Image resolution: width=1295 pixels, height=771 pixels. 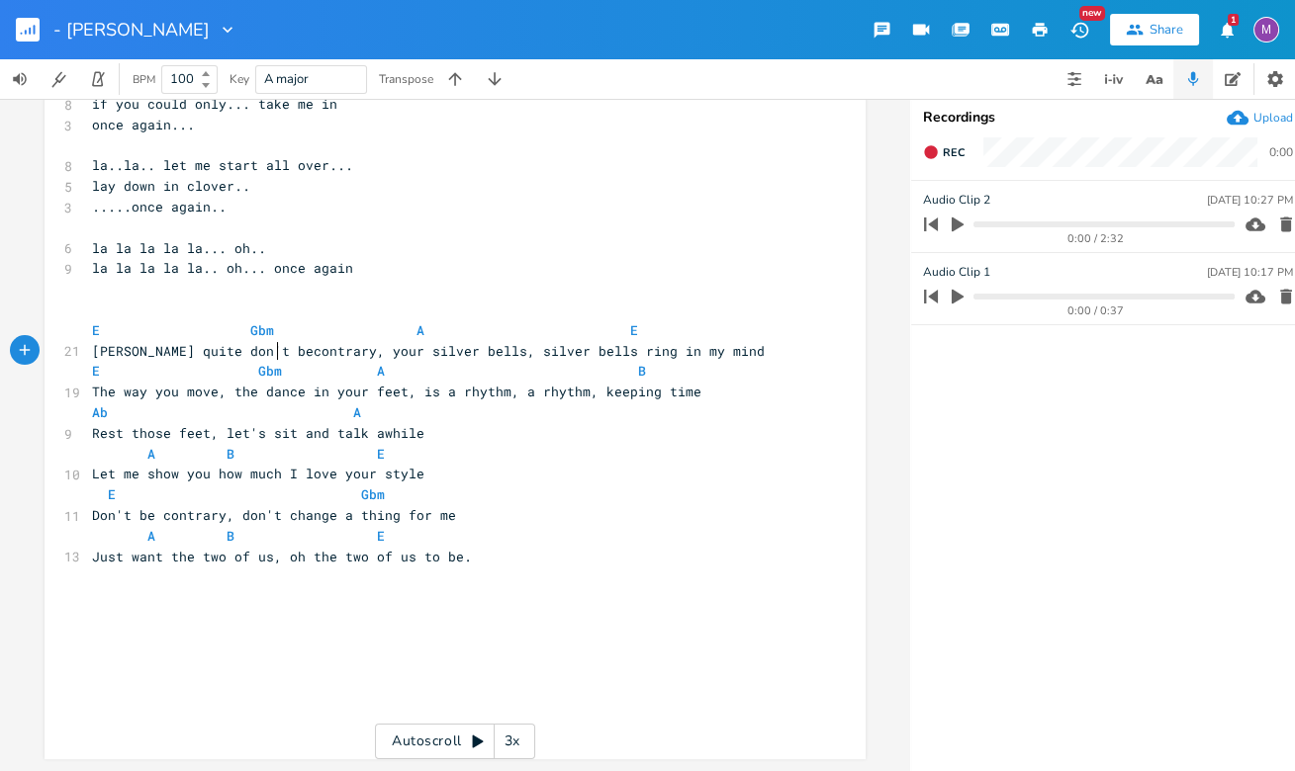 I want to click on div: Upload, so click(x=1273, y=118).